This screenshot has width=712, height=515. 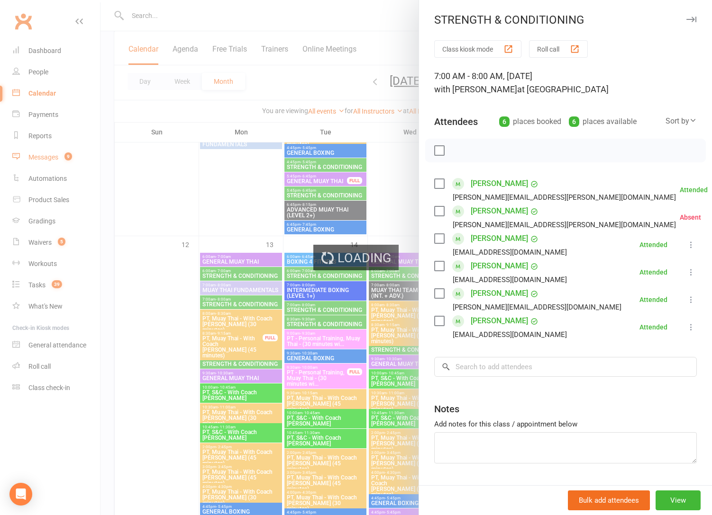 What do you see at coordinates (677, 501) in the screenshot?
I see `button: View` at bounding box center [677, 501].